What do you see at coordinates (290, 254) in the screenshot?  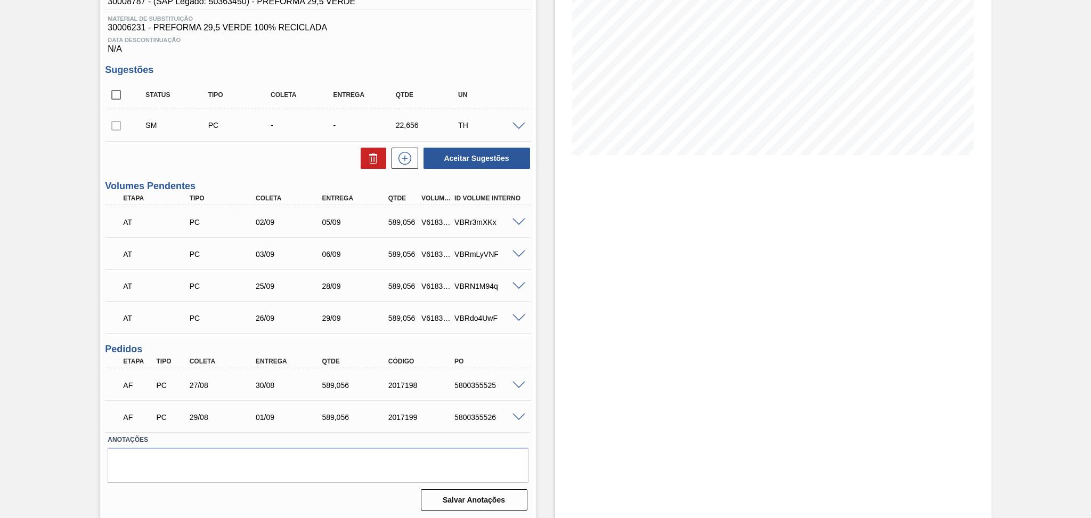 I see `div: 03/09/2025` at bounding box center [290, 254].